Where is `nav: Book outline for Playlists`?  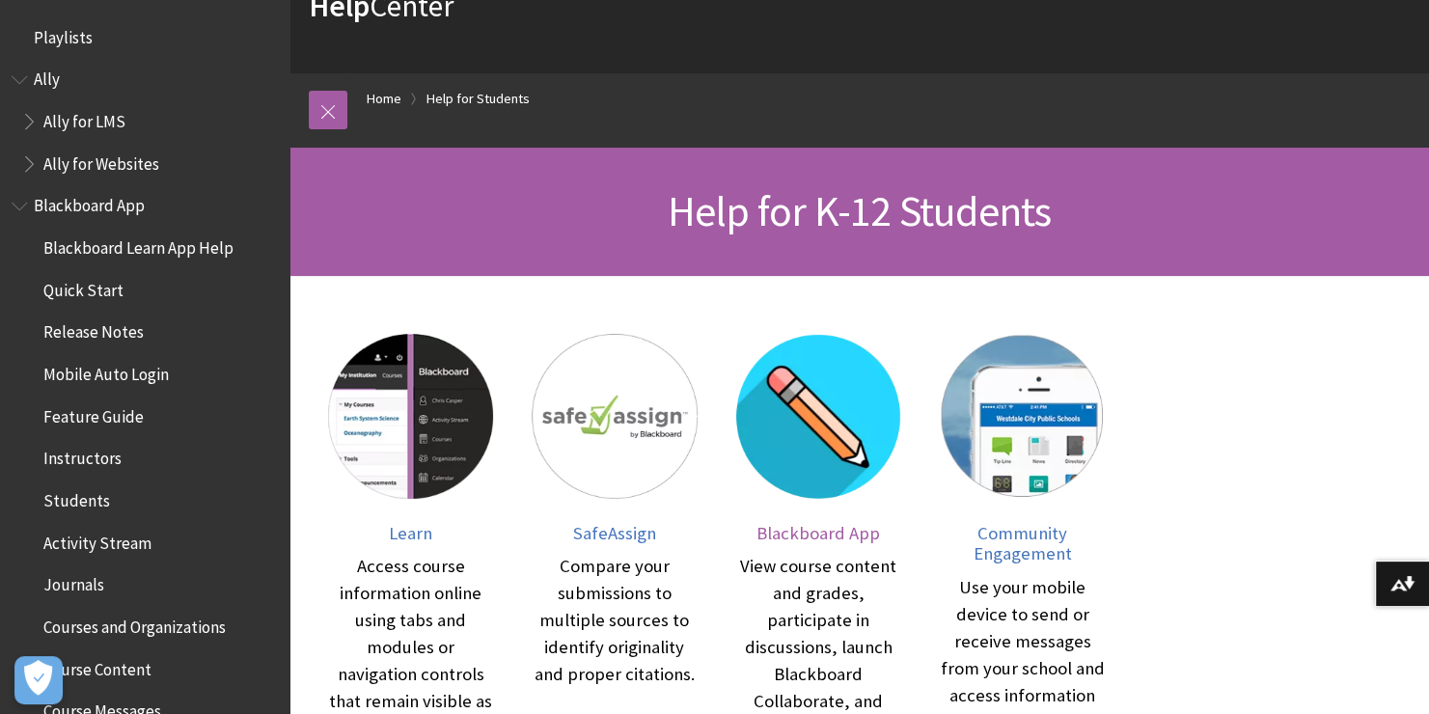
nav: Book outline for Playlists is located at coordinates (145, 38).